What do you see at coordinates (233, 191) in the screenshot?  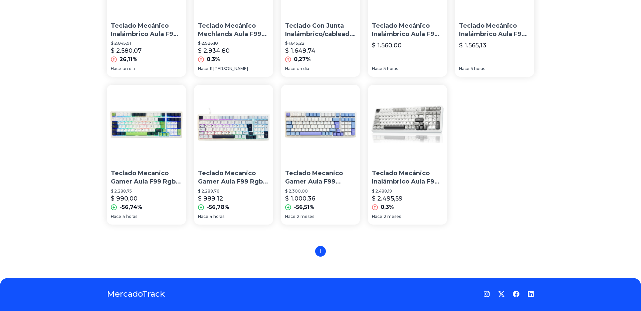 I see `p: $ 2.288,76` at bounding box center [233, 191].